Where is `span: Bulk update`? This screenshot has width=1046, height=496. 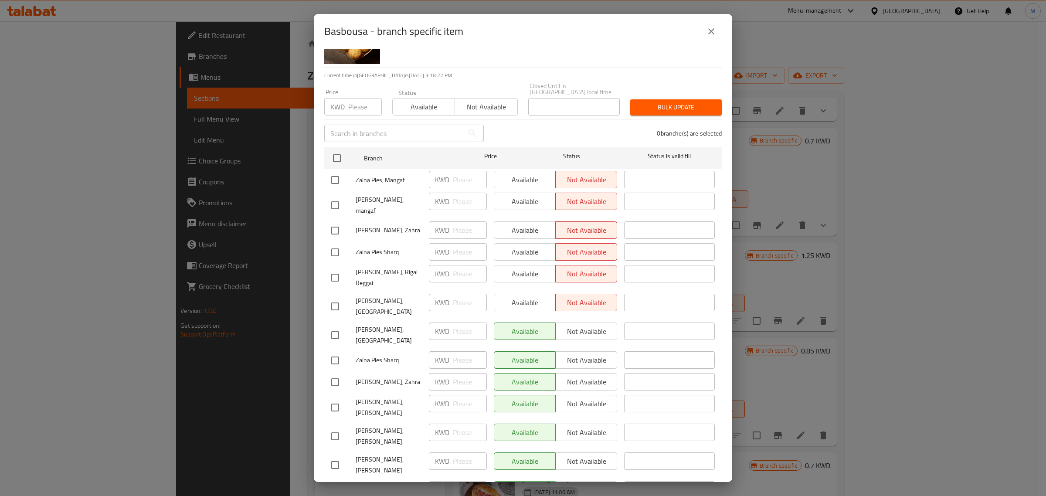
span: Bulk update is located at coordinates (676, 107).